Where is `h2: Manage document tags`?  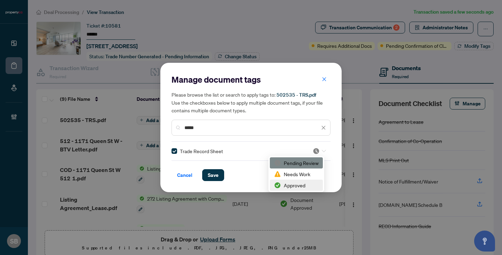
h2: Manage document tags is located at coordinates (251, 79).